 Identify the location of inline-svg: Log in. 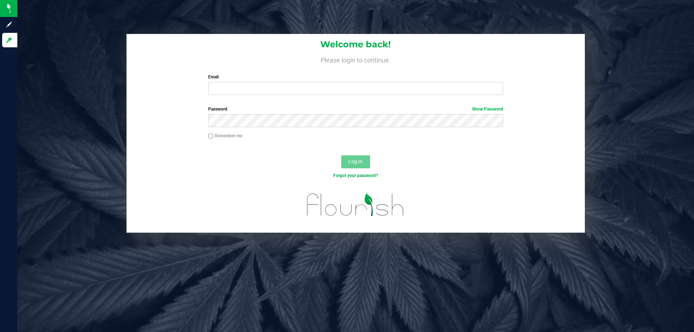
(9, 40).